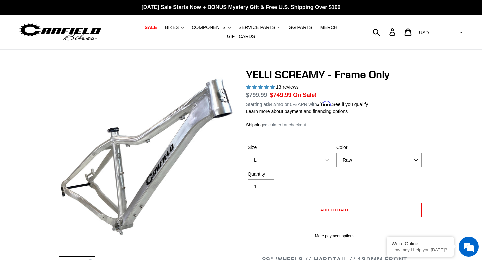  What do you see at coordinates (335, 75) in the screenshot?
I see `h1: YELLI SCREAMY - Frame Only` at bounding box center [335, 75].